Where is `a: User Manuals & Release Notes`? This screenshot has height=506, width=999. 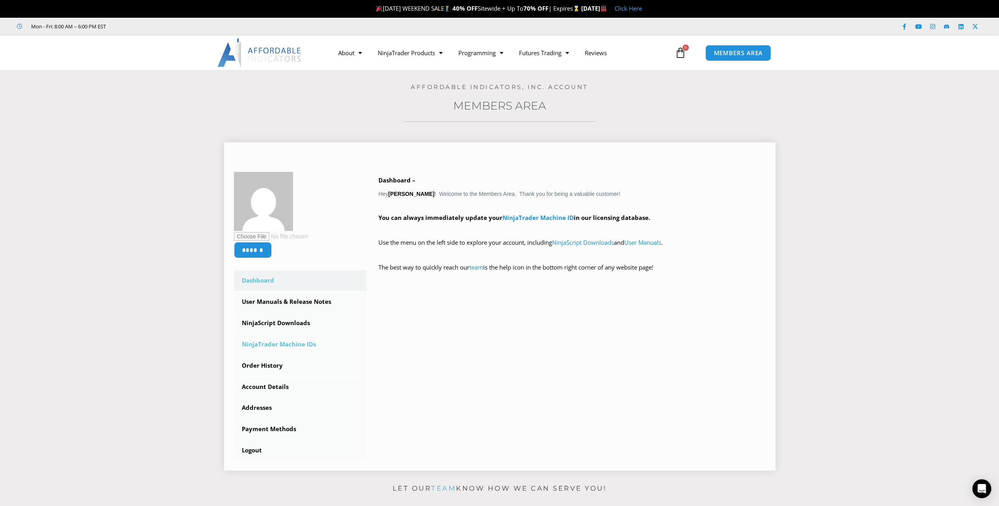 a: User Manuals & Release Notes is located at coordinates (301, 302).